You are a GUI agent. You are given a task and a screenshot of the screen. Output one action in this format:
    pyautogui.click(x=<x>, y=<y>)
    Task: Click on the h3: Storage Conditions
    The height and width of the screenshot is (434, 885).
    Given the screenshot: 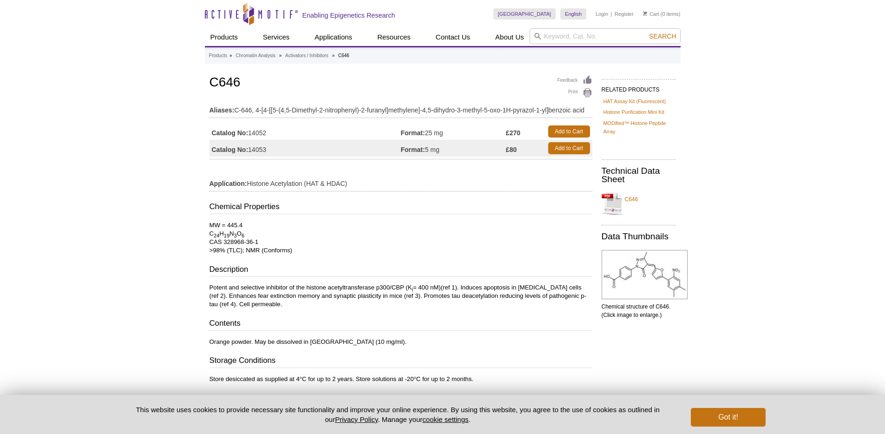 What is the action you would take?
    pyautogui.click(x=401, y=362)
    